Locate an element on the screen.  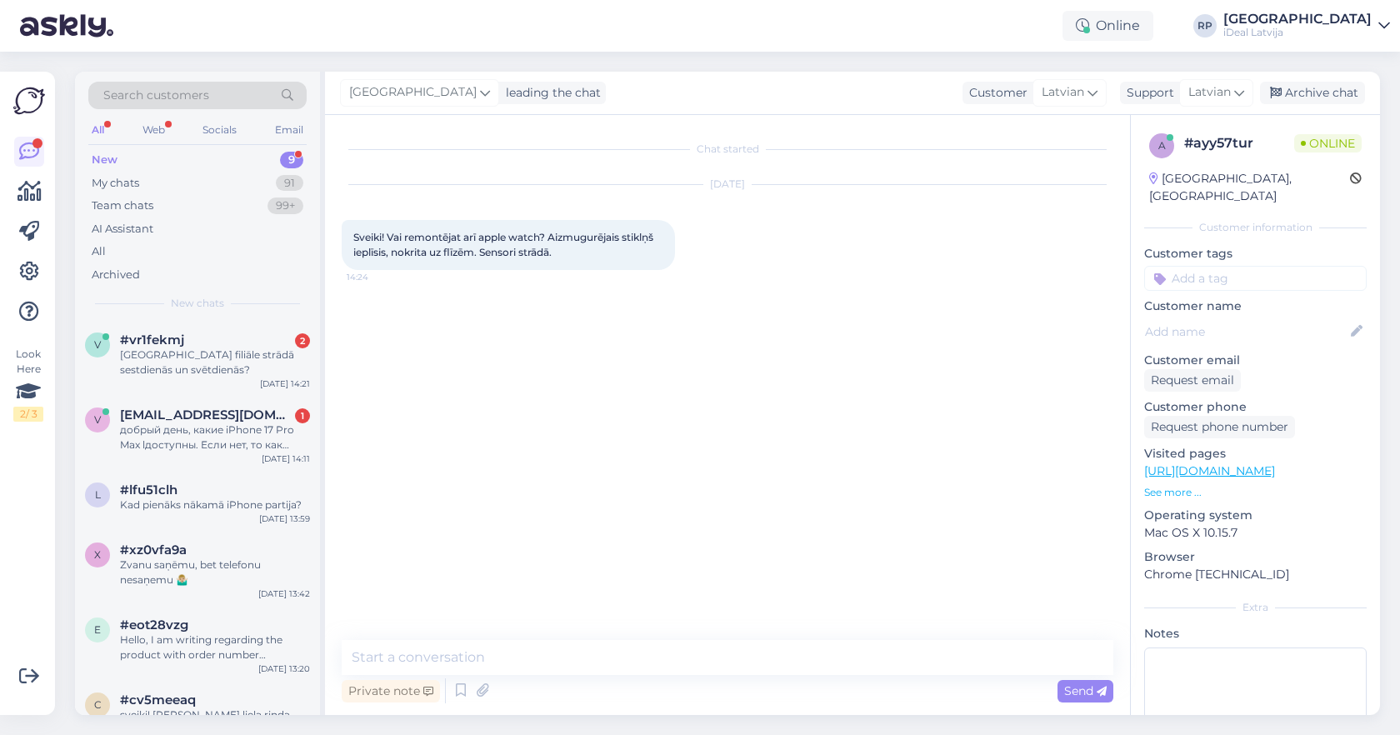
div: Request email is located at coordinates (1192, 380).